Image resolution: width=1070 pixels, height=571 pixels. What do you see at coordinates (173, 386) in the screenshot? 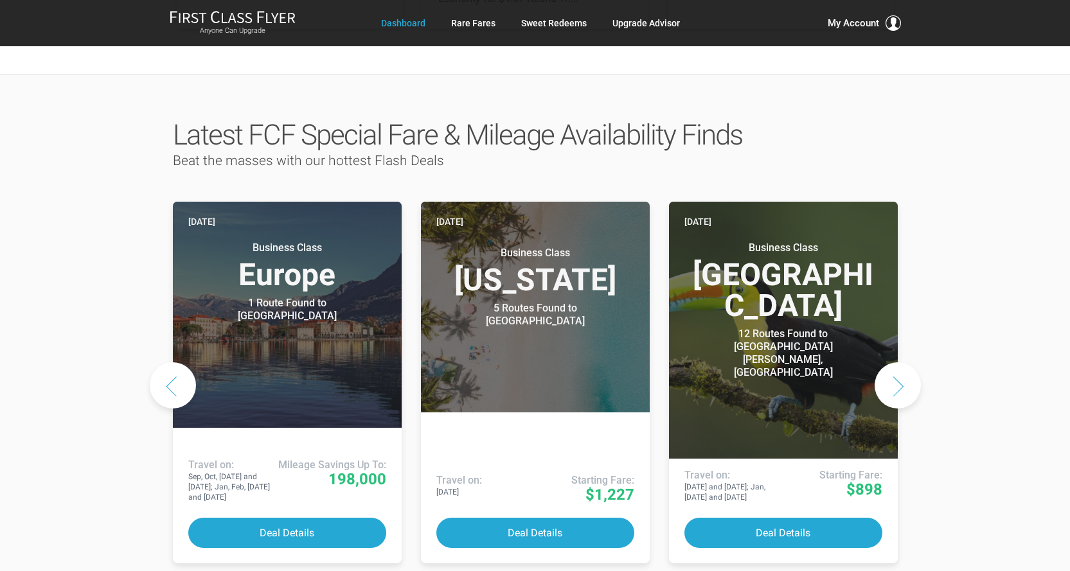
I see `button: Previous slide` at bounding box center [173, 386].